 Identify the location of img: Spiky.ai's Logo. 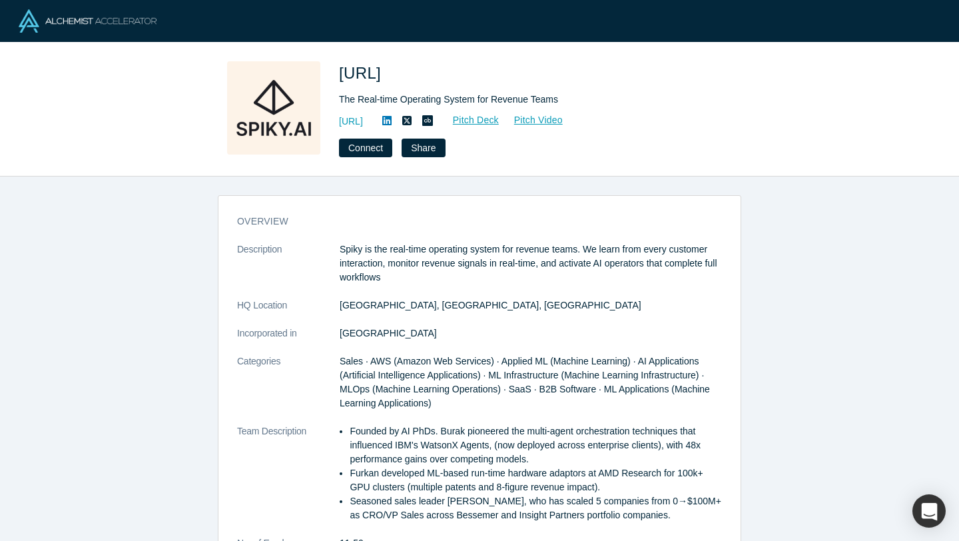
(274, 108).